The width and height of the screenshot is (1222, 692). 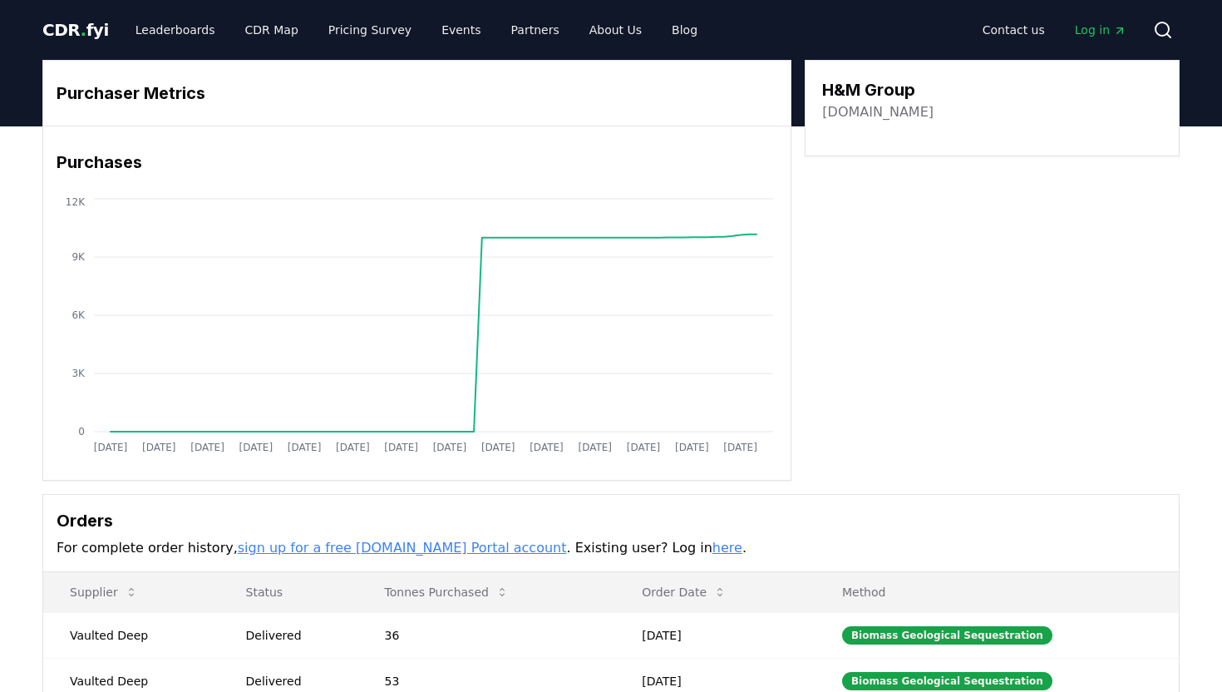 I want to click on tspan: 6K, so click(x=78, y=315).